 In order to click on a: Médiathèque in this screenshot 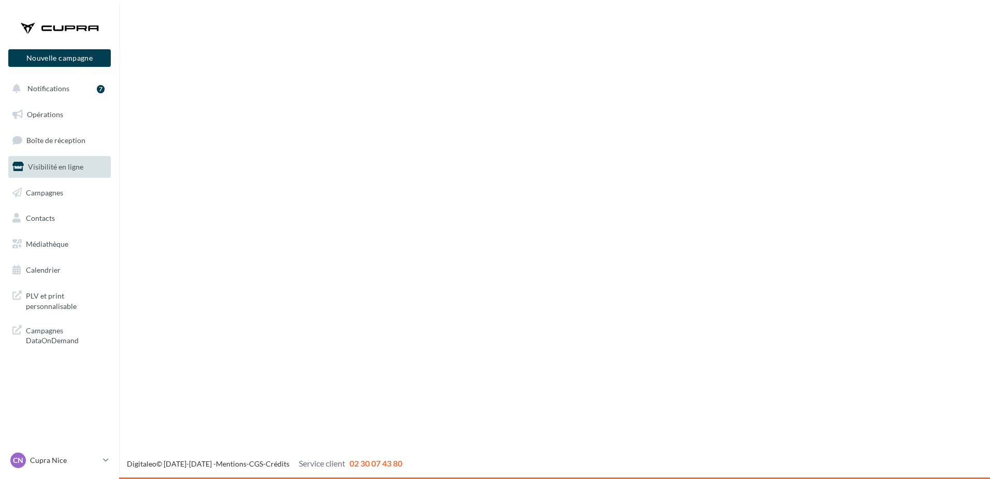, I will do `click(60, 244)`.